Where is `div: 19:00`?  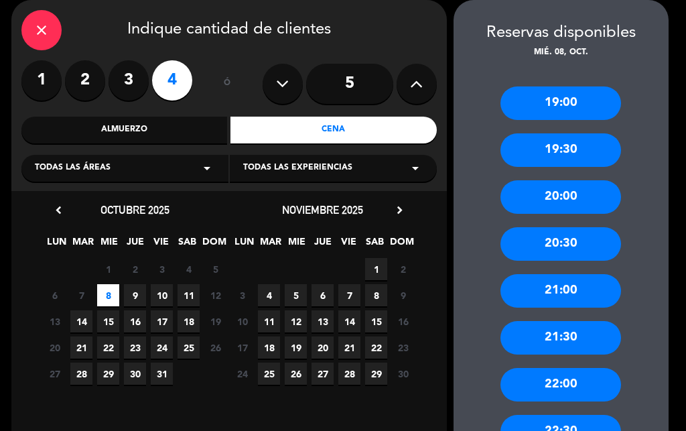 div: 19:00 is located at coordinates (561, 103).